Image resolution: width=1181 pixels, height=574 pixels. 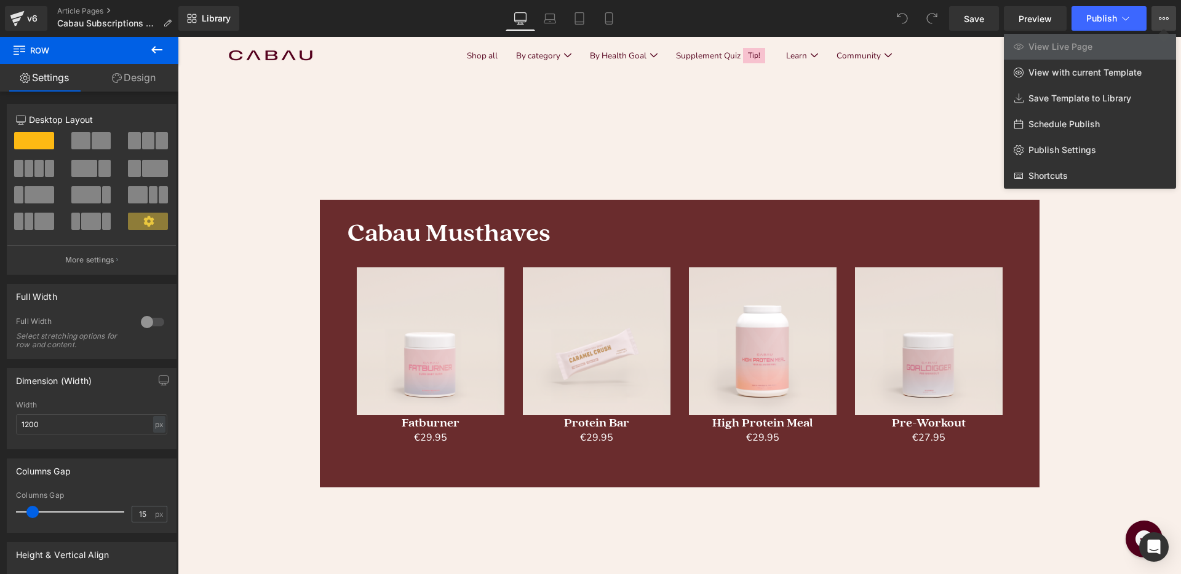 I want to click on span: Cabau Subscriptions new, so click(x=108, y=23).